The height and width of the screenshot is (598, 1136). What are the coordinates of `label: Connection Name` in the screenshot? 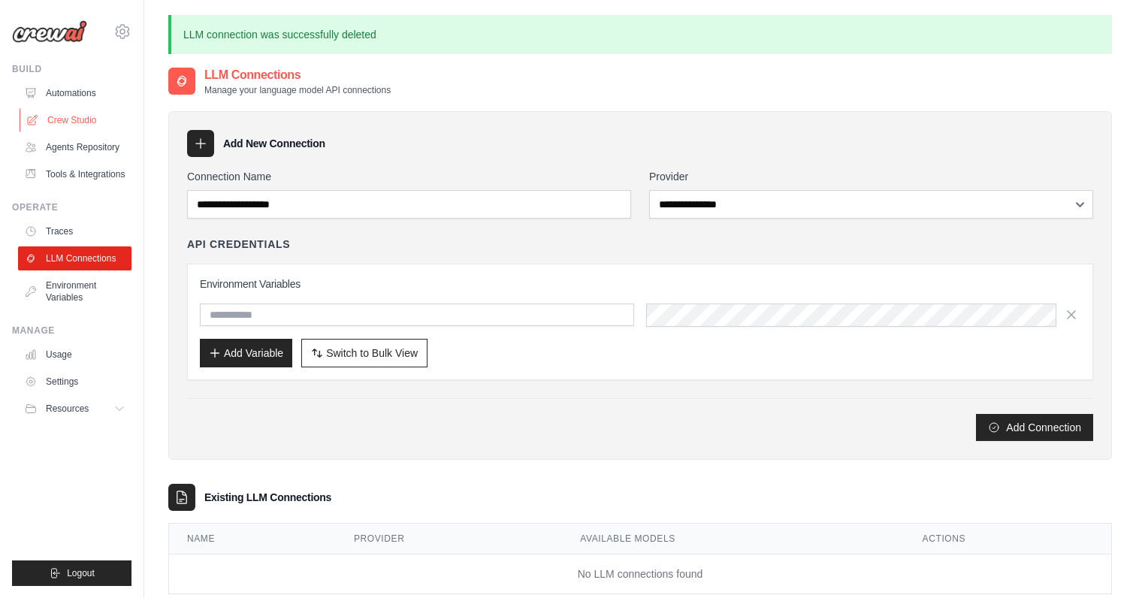 It's located at (409, 176).